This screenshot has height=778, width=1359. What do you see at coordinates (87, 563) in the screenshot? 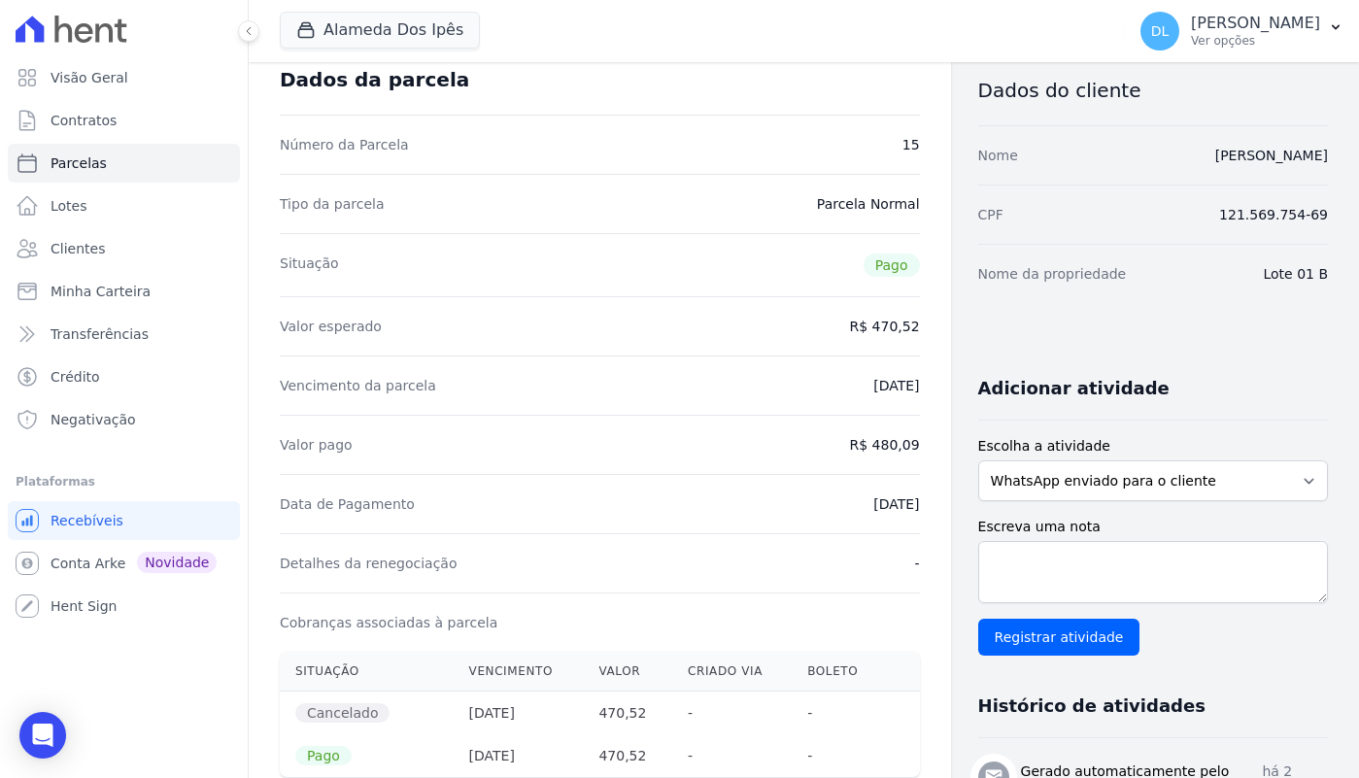
I see `span: Conta Arke` at bounding box center [87, 563].